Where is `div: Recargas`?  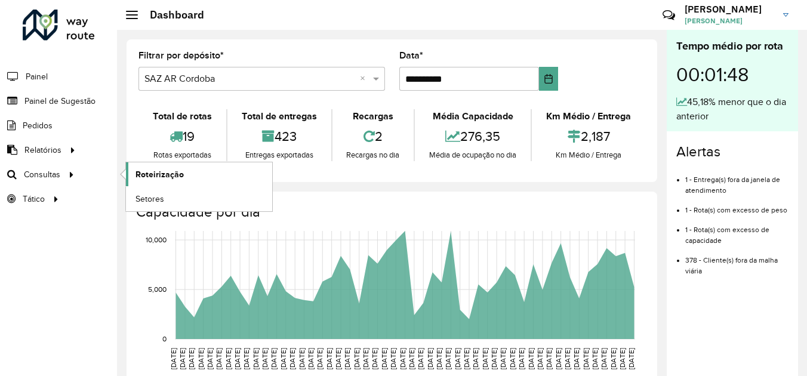
div: Recargas is located at coordinates (373, 116).